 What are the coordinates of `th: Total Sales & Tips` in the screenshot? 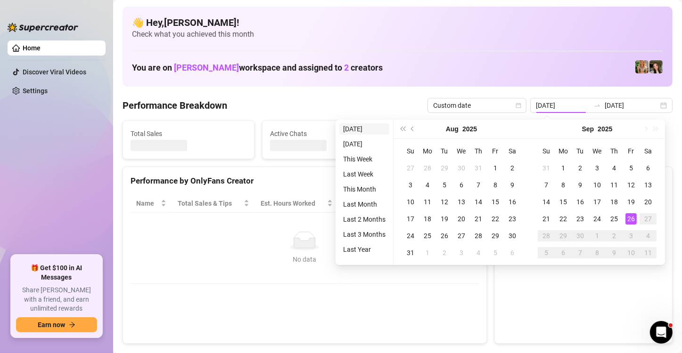 It's located at (213, 204).